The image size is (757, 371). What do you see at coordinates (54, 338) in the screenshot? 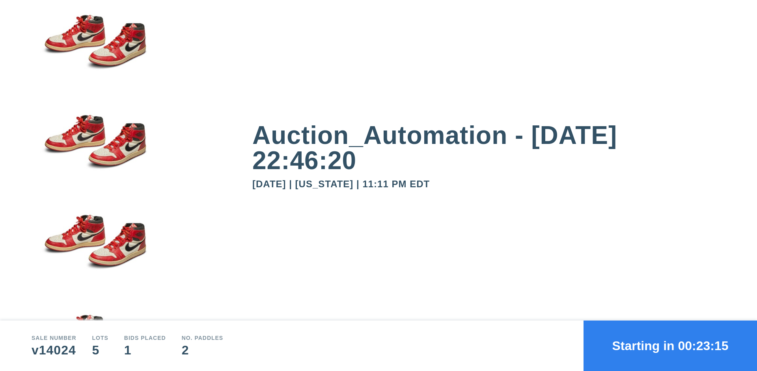
I see `div: Sale number` at bounding box center [54, 338].